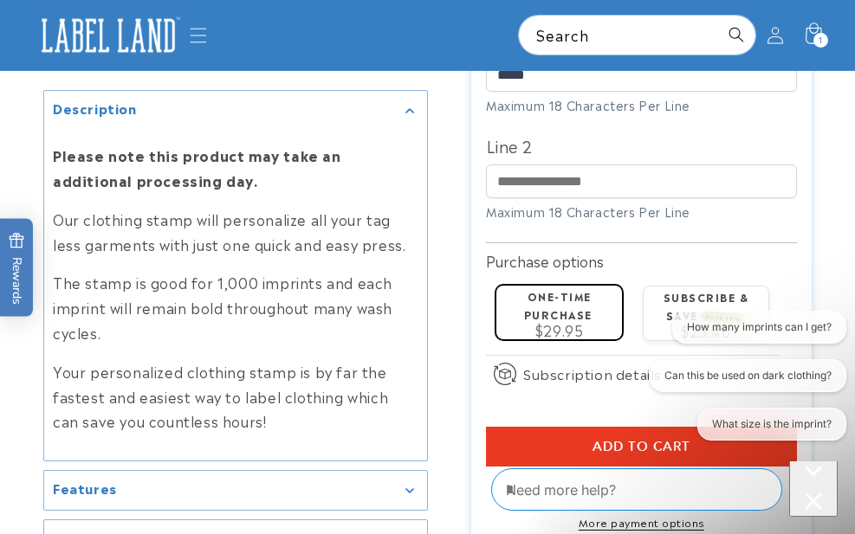  I want to click on p: Your personalized clothing stamp is by far the fastest and easiest way to label clothing which ca..., so click(236, 397).